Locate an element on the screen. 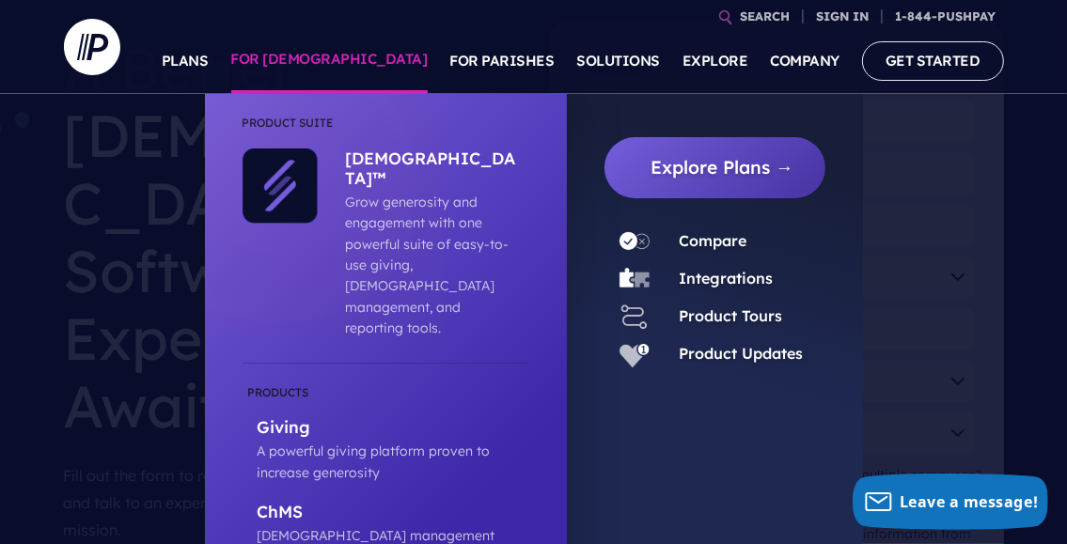 The width and height of the screenshot is (1067, 544). a: Product Updates is located at coordinates (742, 354).